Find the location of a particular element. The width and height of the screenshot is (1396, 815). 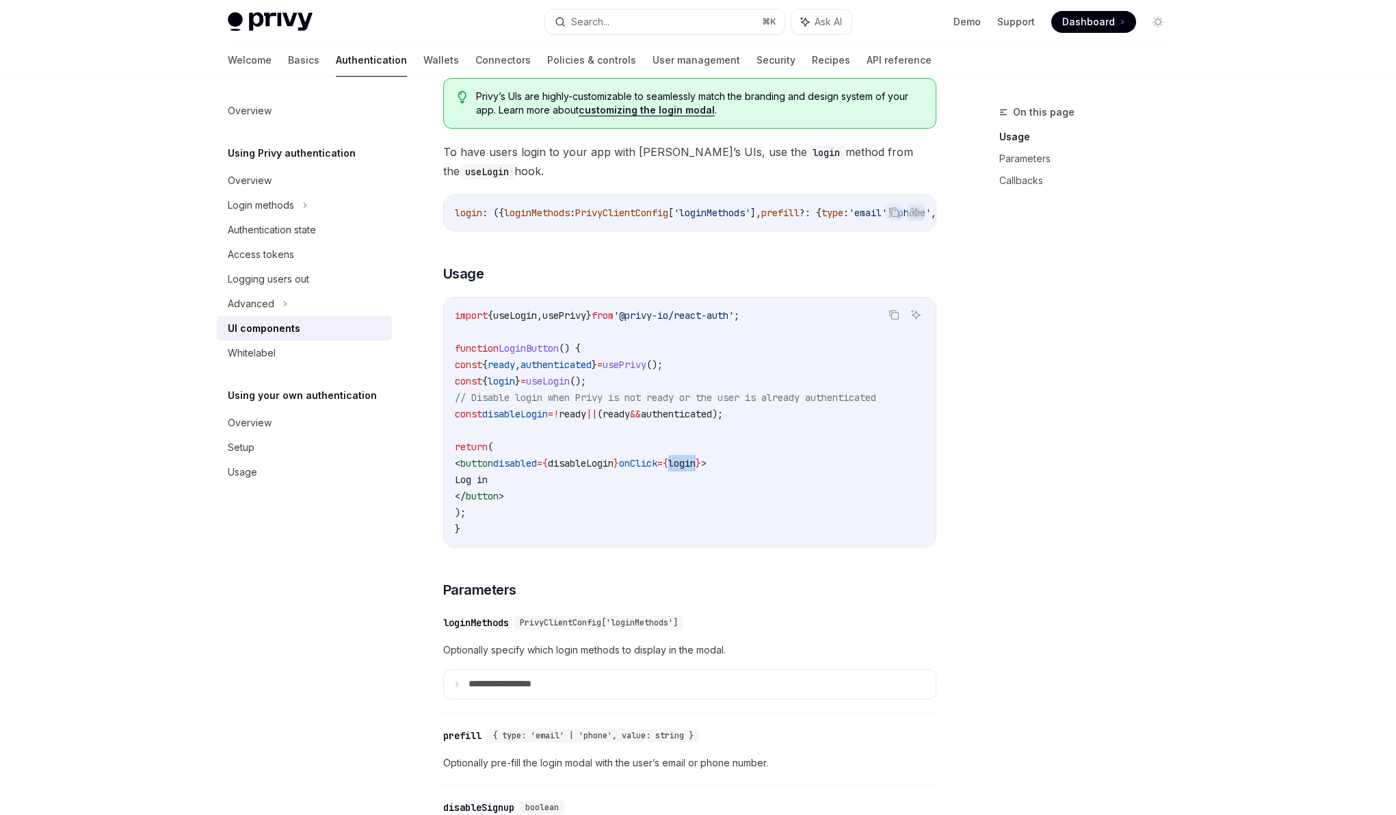

a: Logging users out is located at coordinates (304, 279).